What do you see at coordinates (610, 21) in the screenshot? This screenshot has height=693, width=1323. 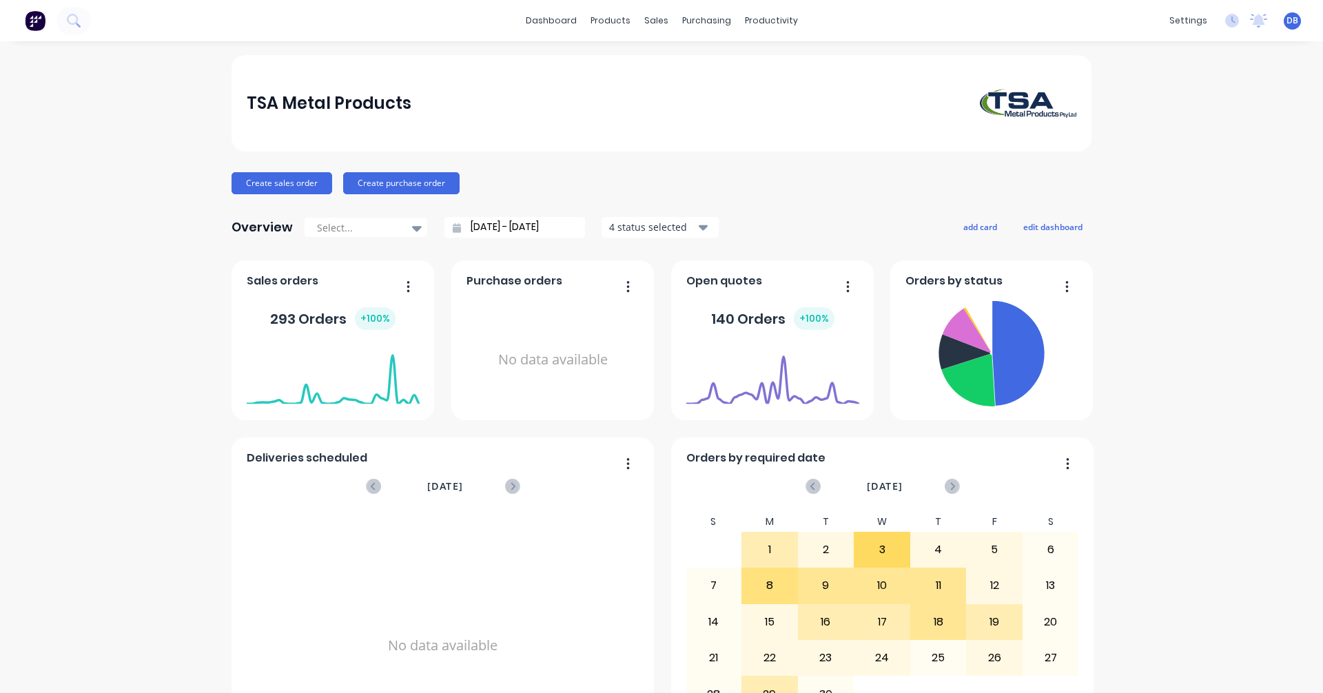 I see `div: products` at bounding box center [610, 21].